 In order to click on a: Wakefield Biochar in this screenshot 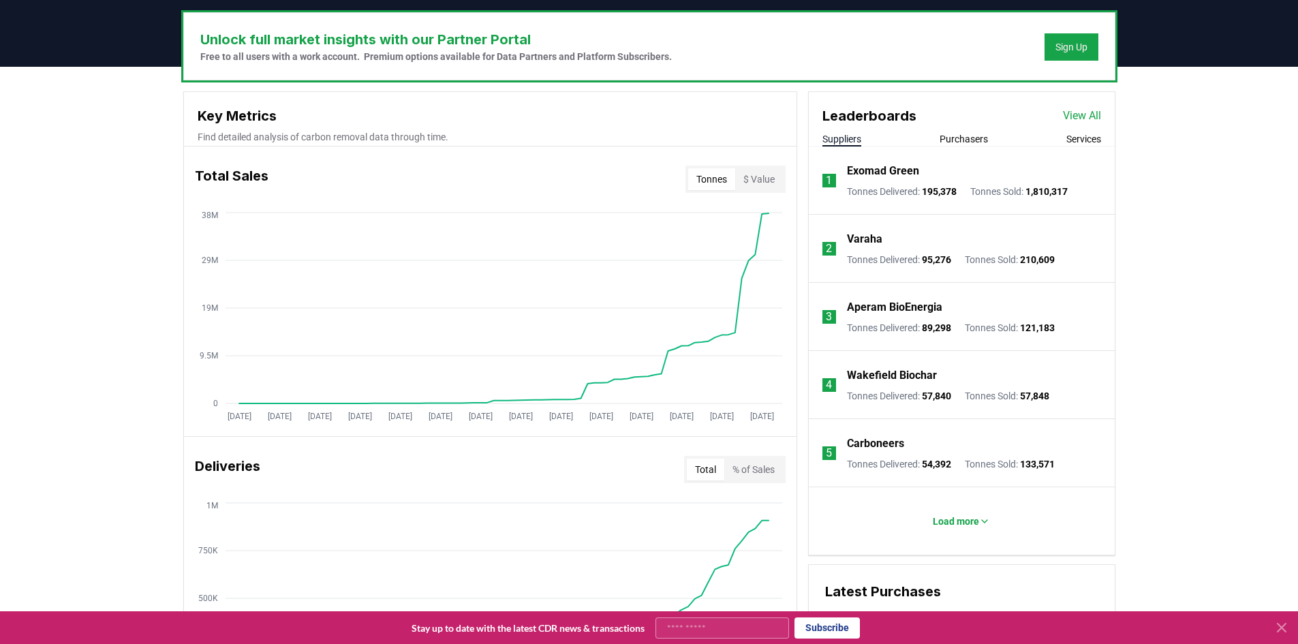, I will do `click(892, 375)`.